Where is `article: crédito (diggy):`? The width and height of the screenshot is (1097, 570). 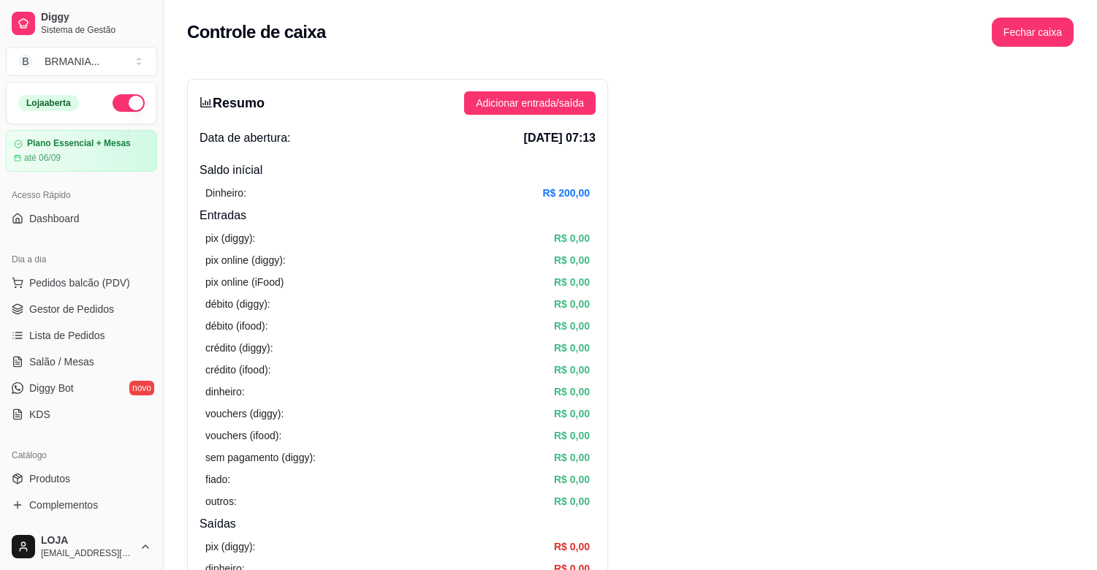
article: crédito (diggy): is located at coordinates (239, 348).